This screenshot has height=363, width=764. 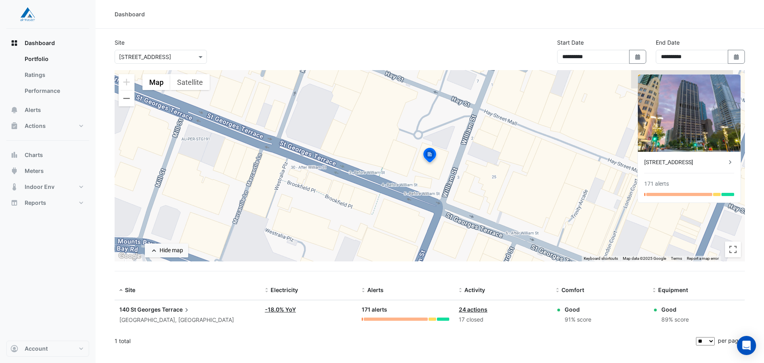 I want to click on label: Site, so click(x=119, y=42).